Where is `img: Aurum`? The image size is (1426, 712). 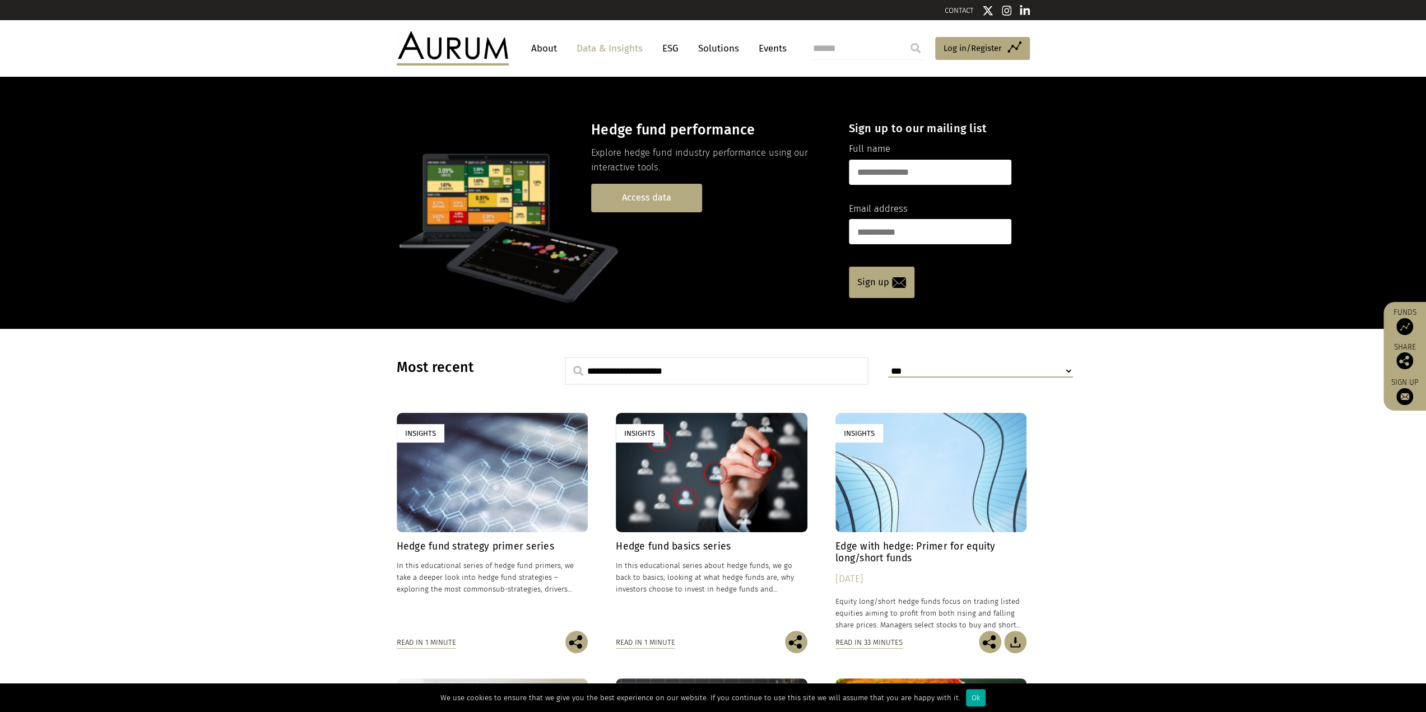 img: Aurum is located at coordinates (453, 48).